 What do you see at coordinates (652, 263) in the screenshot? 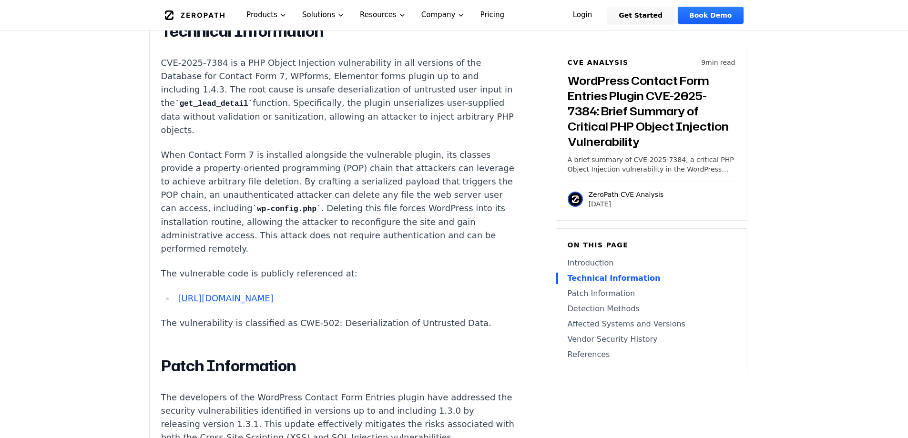
I see `a: Introduction` at bounding box center [652, 263].